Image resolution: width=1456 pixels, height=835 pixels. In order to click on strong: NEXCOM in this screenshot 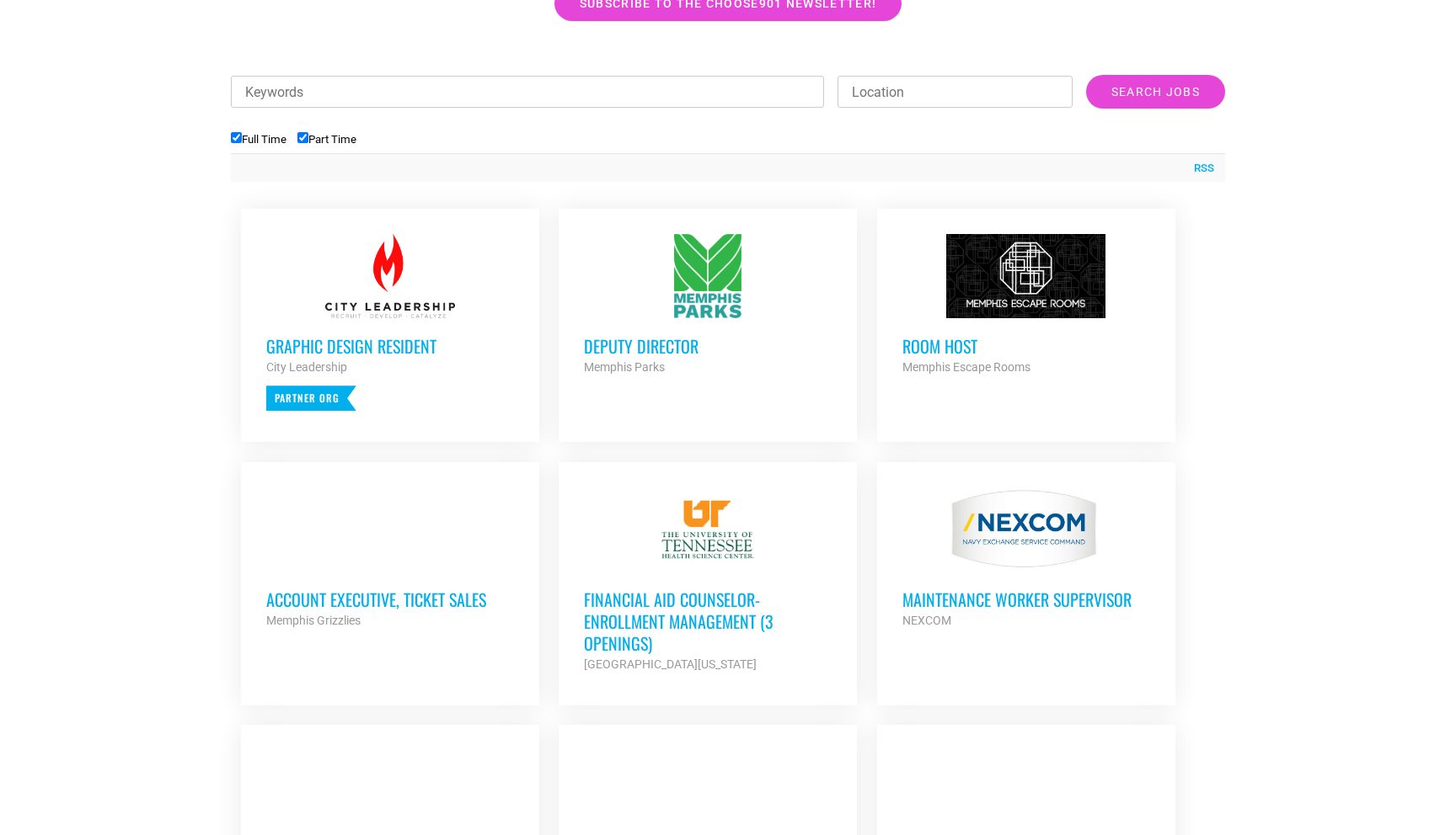, I will do `click(927, 621)`.